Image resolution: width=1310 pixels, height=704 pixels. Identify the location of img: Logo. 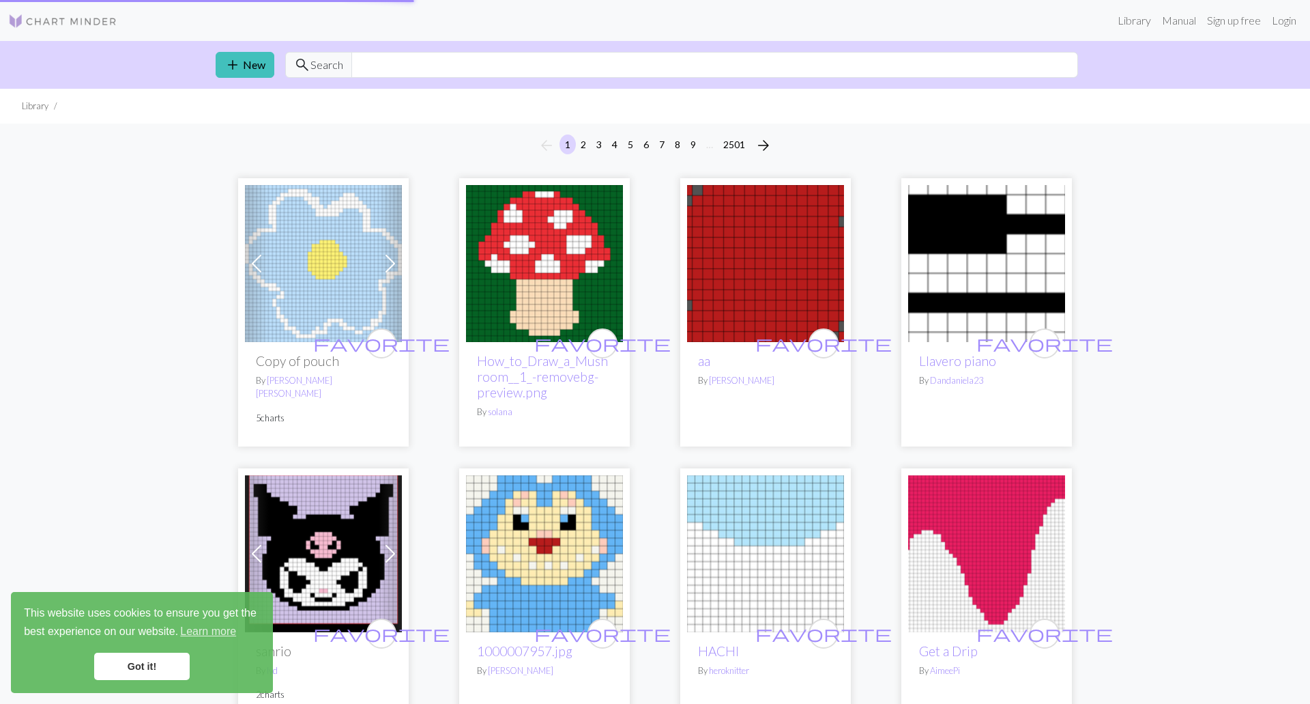
(63, 21).